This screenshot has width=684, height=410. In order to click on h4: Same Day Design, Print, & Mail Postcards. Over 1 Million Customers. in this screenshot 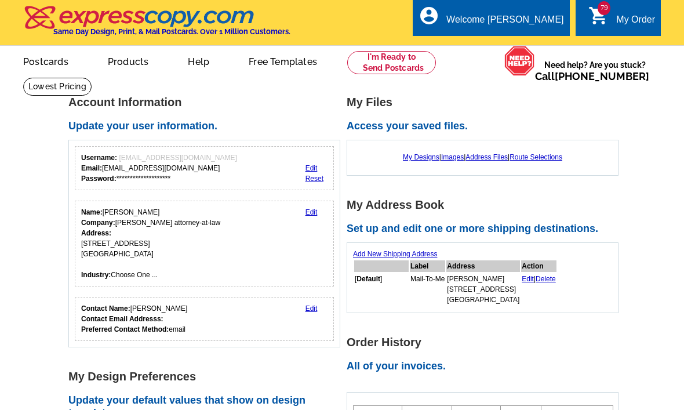, I will do `click(172, 31)`.